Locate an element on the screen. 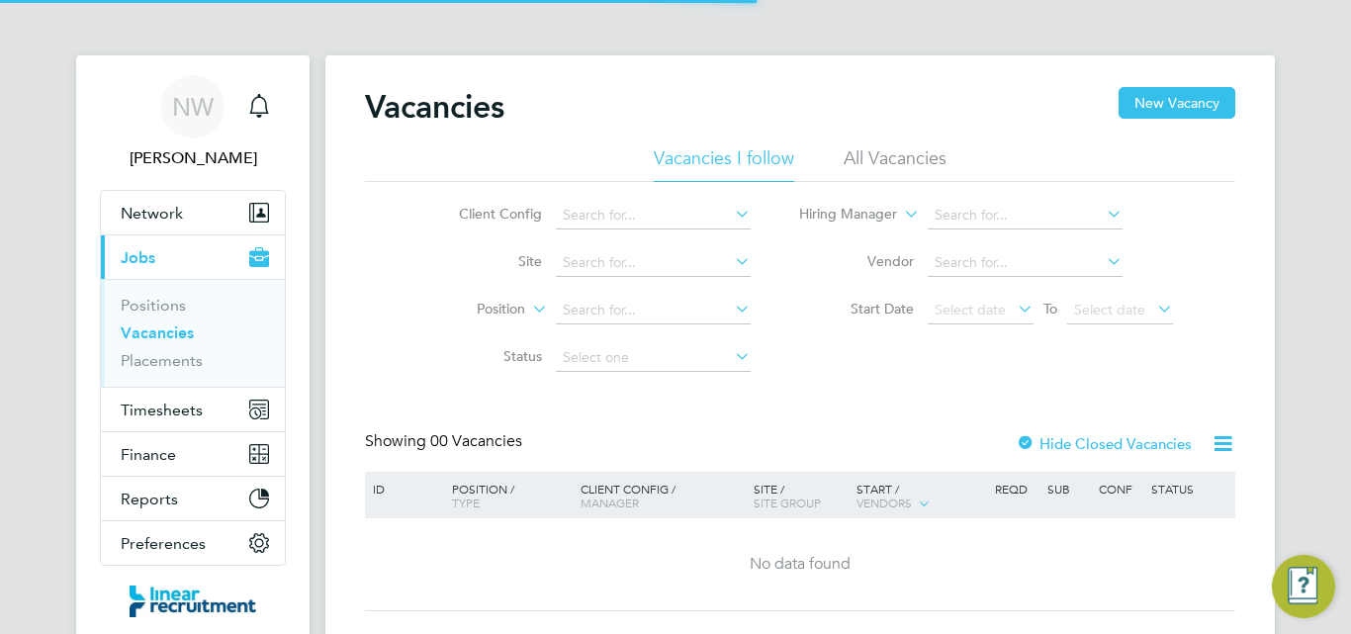 The image size is (1351, 634). div: Showing is located at coordinates (445, 441).